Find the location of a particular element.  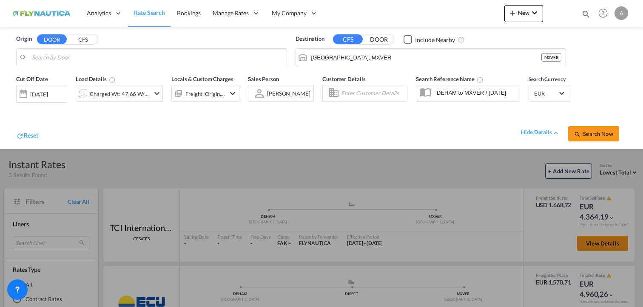

md-input-container: Hamburg, DEHAM is located at coordinates (151, 57).